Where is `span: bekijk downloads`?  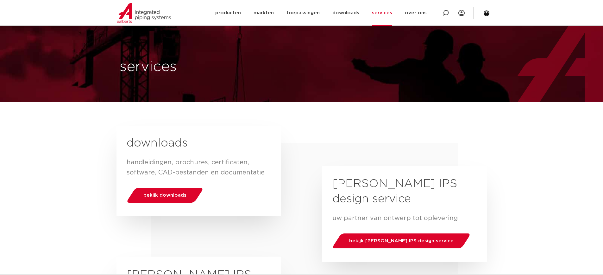 span: bekijk downloads is located at coordinates (165, 195).